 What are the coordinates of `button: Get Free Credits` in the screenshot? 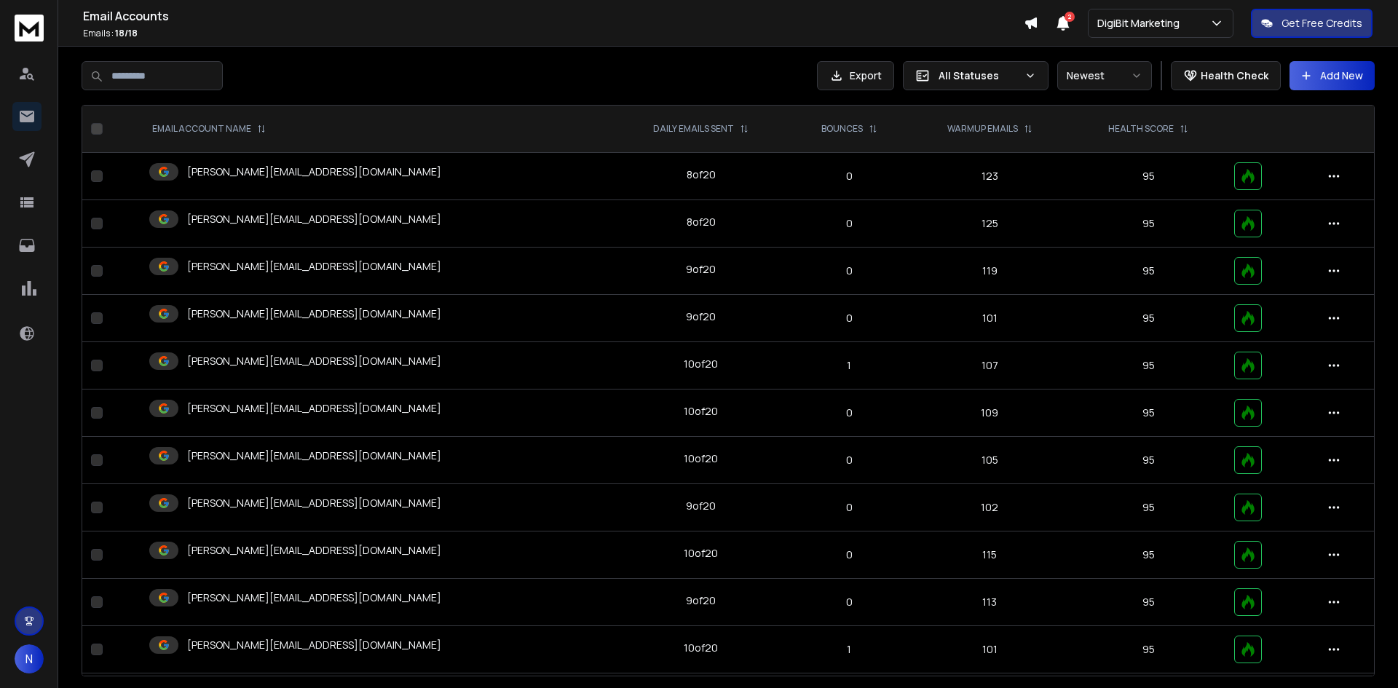 It's located at (1311, 23).